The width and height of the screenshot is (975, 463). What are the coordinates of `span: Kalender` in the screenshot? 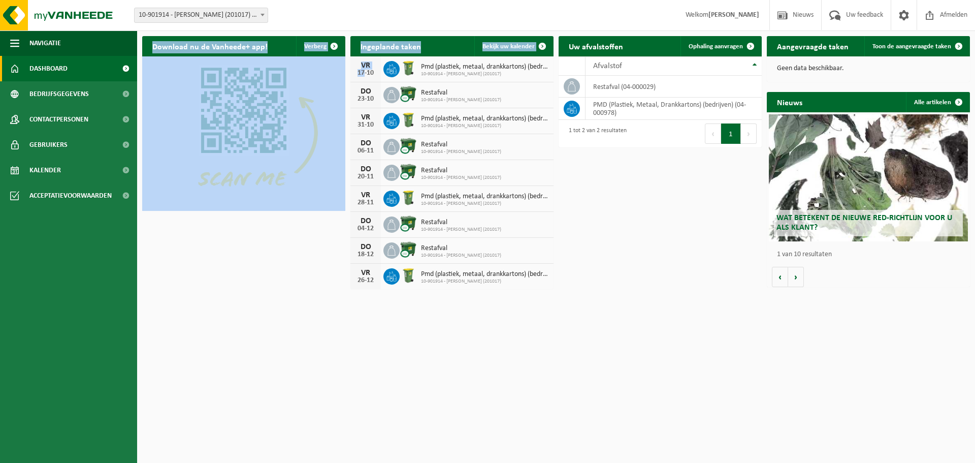 It's located at (45, 170).